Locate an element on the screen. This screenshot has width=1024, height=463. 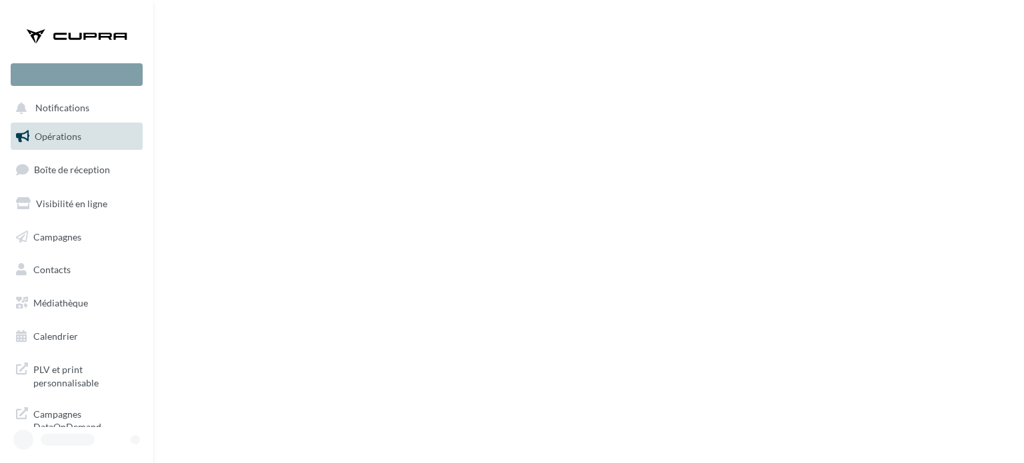
a: Contacts is located at coordinates (77, 270).